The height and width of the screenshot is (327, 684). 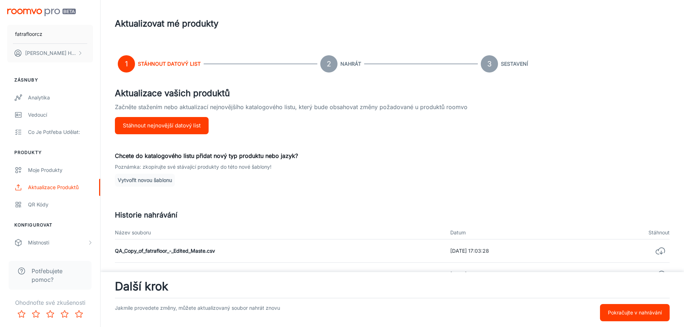 What do you see at coordinates (329, 64) in the screenshot?
I see `text: 2` at bounding box center [329, 64].